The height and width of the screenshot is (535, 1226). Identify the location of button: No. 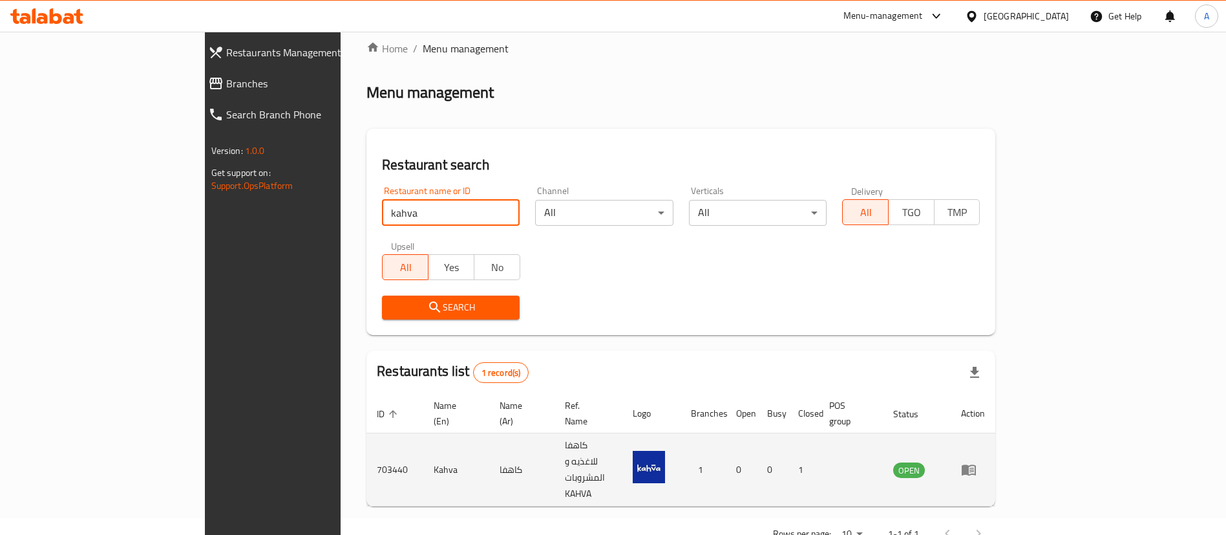
(497, 267).